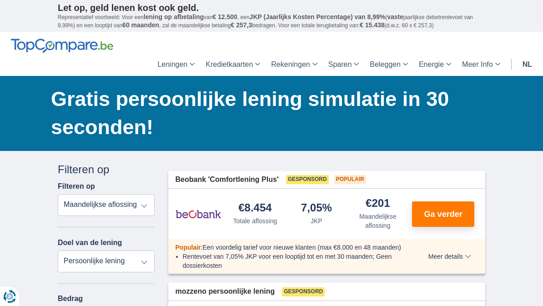  What do you see at coordinates (241, 25) in the screenshot?
I see `span: € 257,3` at bounding box center [241, 25].